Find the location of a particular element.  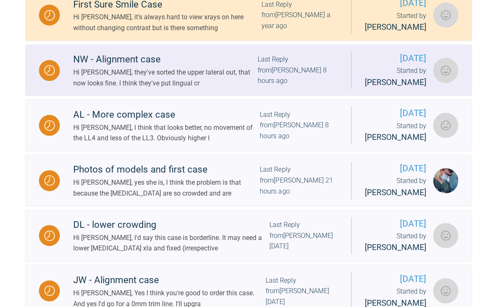

div: JW - Alignment case is located at coordinates (169, 280).